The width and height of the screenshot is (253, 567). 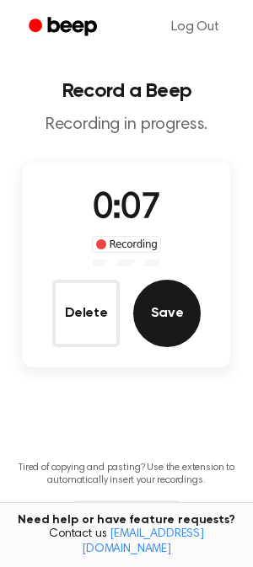 What do you see at coordinates (195, 27) in the screenshot?
I see `a: Log Out` at bounding box center [195, 27].